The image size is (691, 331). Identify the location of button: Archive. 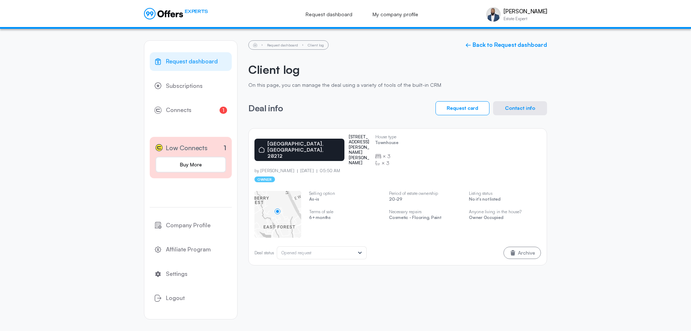
(522, 252).